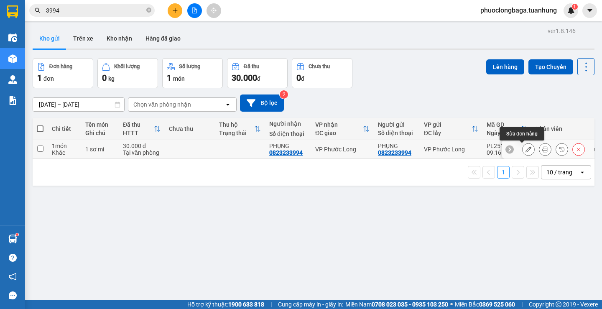 The height and width of the screenshot is (309, 602). What do you see at coordinates (506, 146) in the screenshot?
I see `div: PL2510130001` at bounding box center [506, 146].